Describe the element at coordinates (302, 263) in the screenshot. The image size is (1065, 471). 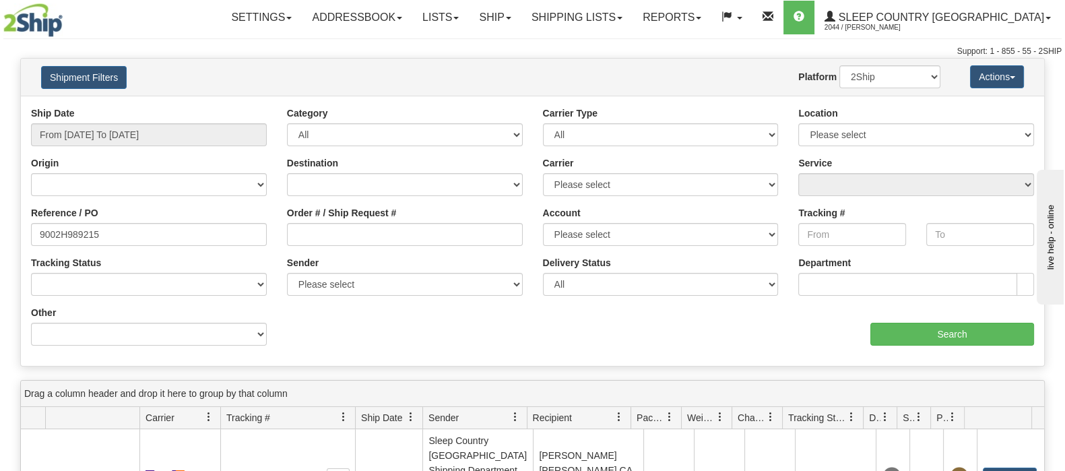
I see `label: Sender` at that location.